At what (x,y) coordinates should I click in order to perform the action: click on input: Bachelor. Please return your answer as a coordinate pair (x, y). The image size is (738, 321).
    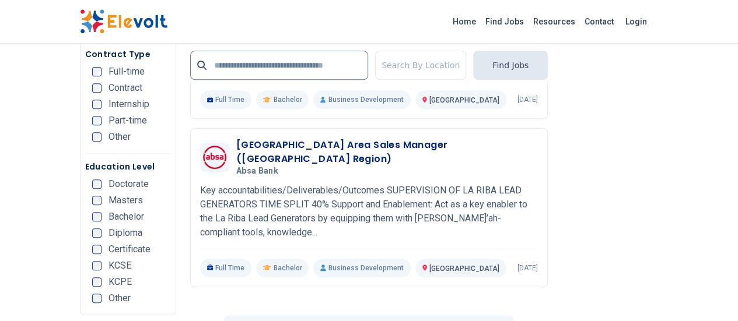
    Looking at the image, I should click on (97, 217).